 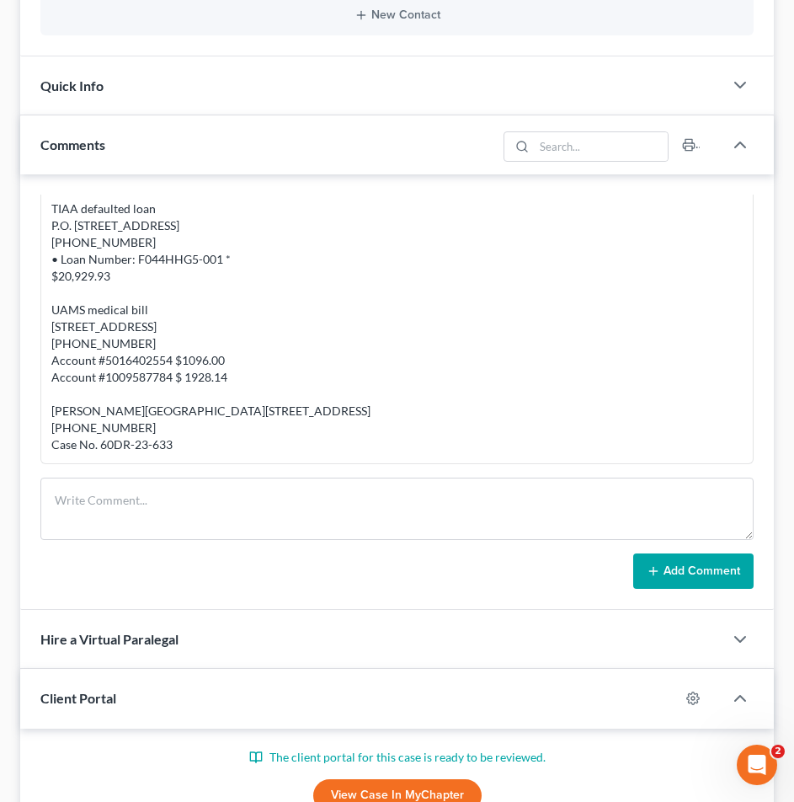 I want to click on button: New Contact, so click(x=397, y=15).